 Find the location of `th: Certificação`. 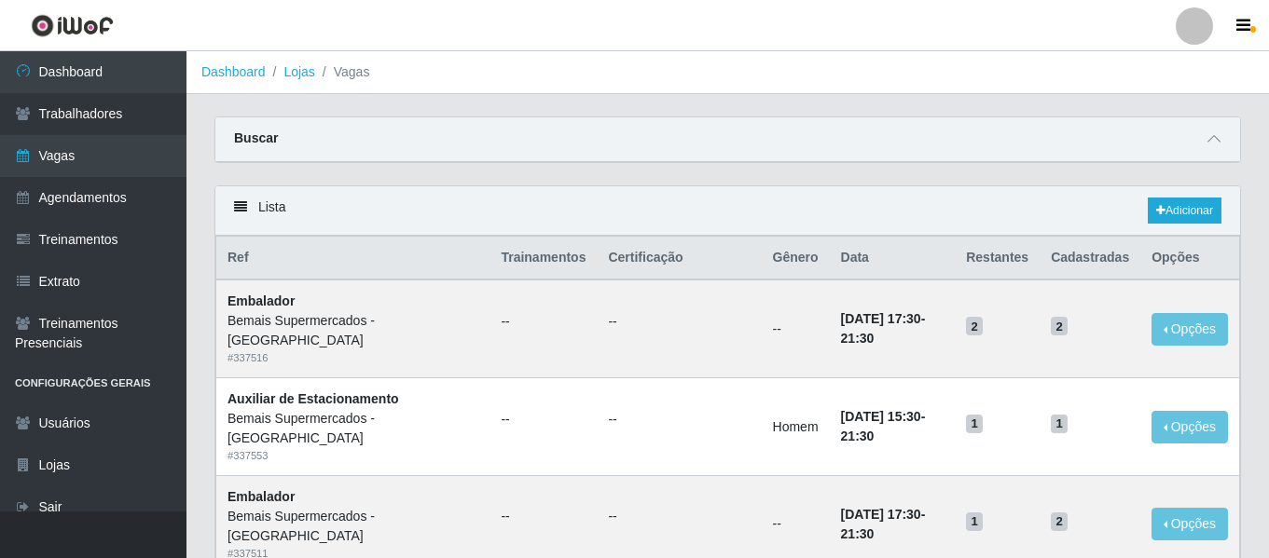

th: Certificação is located at coordinates (679, 258).